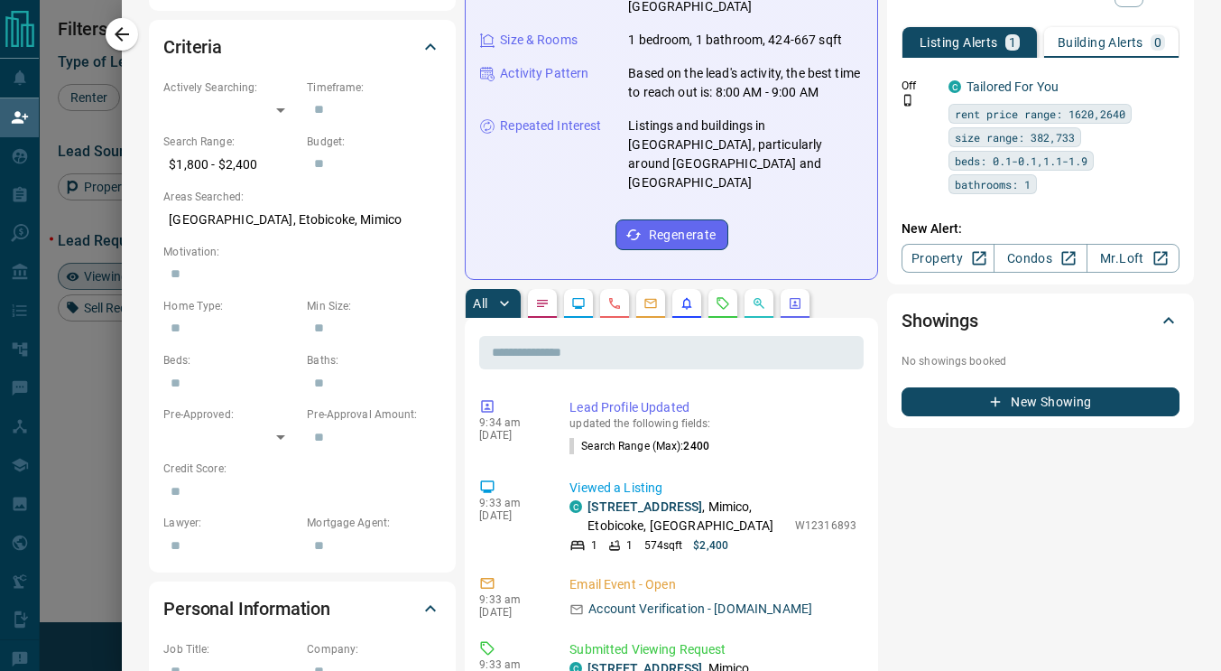 This screenshot has height=671, width=1221. Describe the element at coordinates (230, 142) in the screenshot. I see `p: Search Range:` at that location.